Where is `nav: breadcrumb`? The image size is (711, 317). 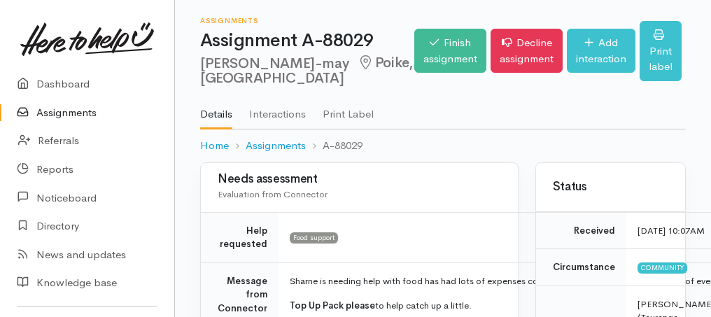
nav: breadcrumb is located at coordinates (443, 145).